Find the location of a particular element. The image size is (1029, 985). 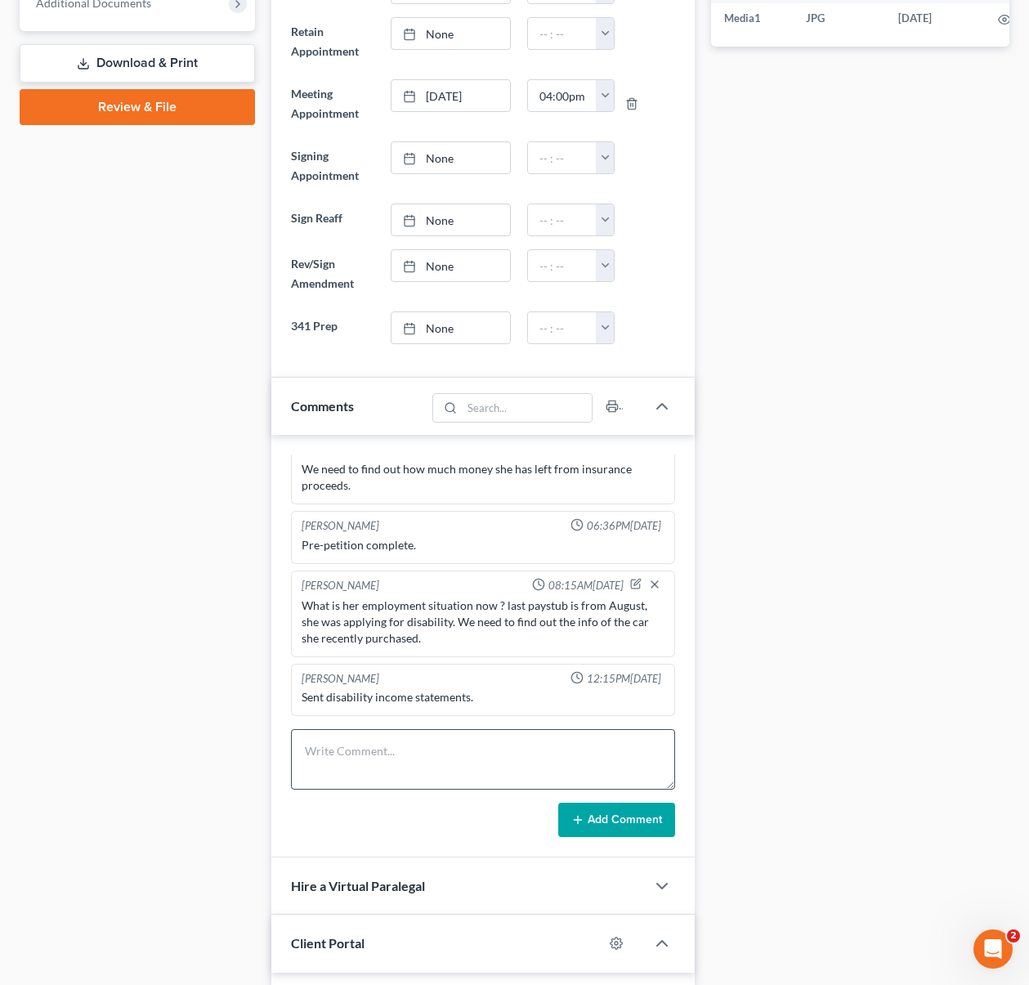

div: Sent disability income statements. is located at coordinates (483, 697).